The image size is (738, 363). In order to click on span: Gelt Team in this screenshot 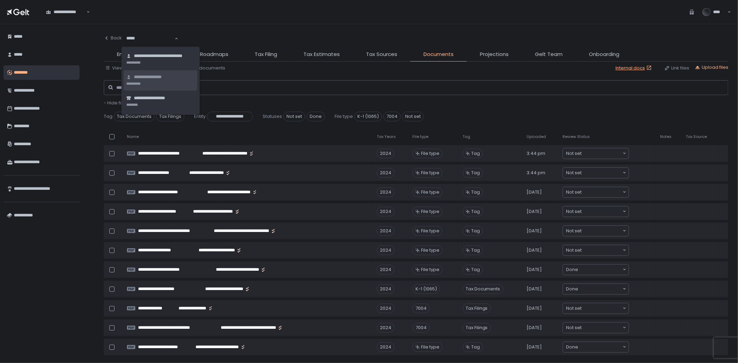, I will do `click(549, 54)`.